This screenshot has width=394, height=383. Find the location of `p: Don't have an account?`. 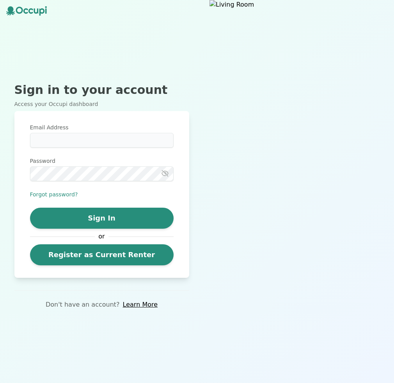

p: Don't have an account? is located at coordinates (83, 305).